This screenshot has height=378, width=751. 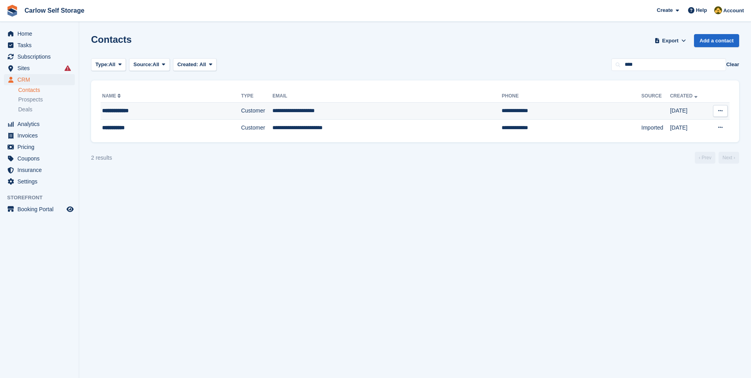 What do you see at coordinates (670, 41) in the screenshot?
I see `span: Export` at bounding box center [670, 41].